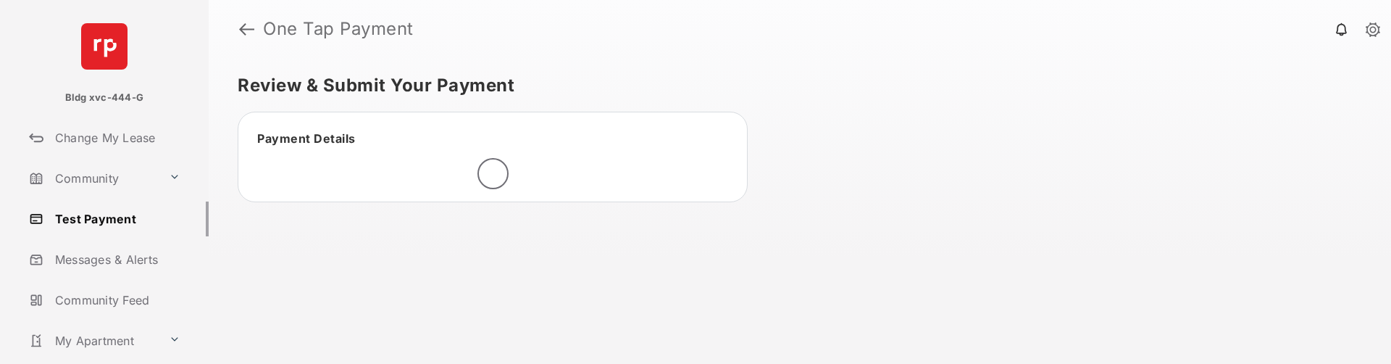  Describe the element at coordinates (116, 219) in the screenshot. I see `a: Test Payment` at that location.